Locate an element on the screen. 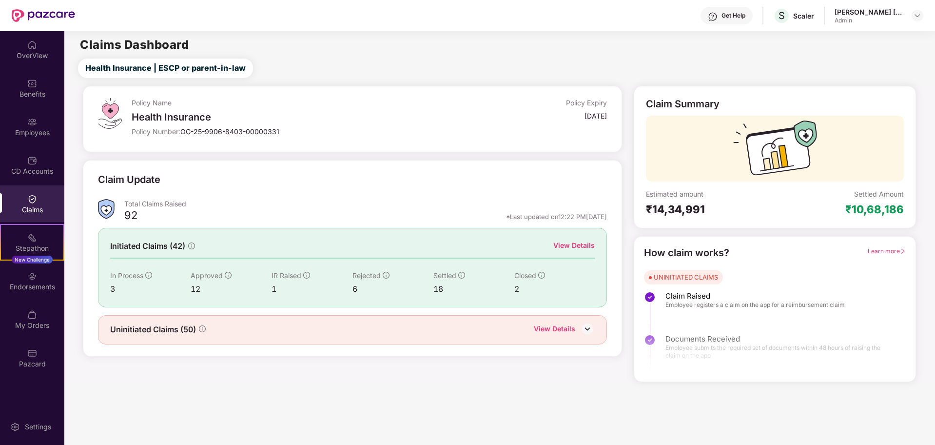  div: Total Claims Raised is located at coordinates (366, 203).